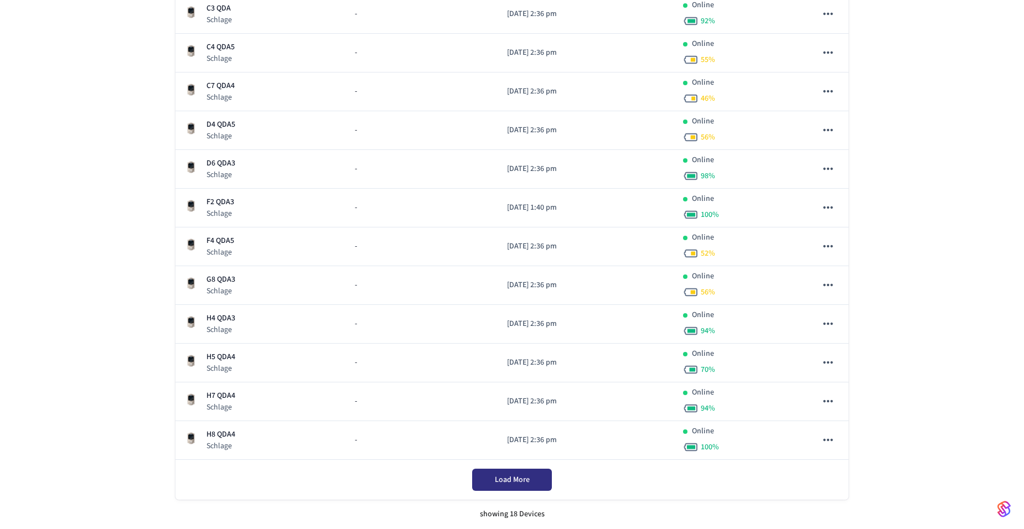 The width and height of the screenshot is (1024, 529). Describe the element at coordinates (221, 318) in the screenshot. I see `p: H4 QDA3` at that location.